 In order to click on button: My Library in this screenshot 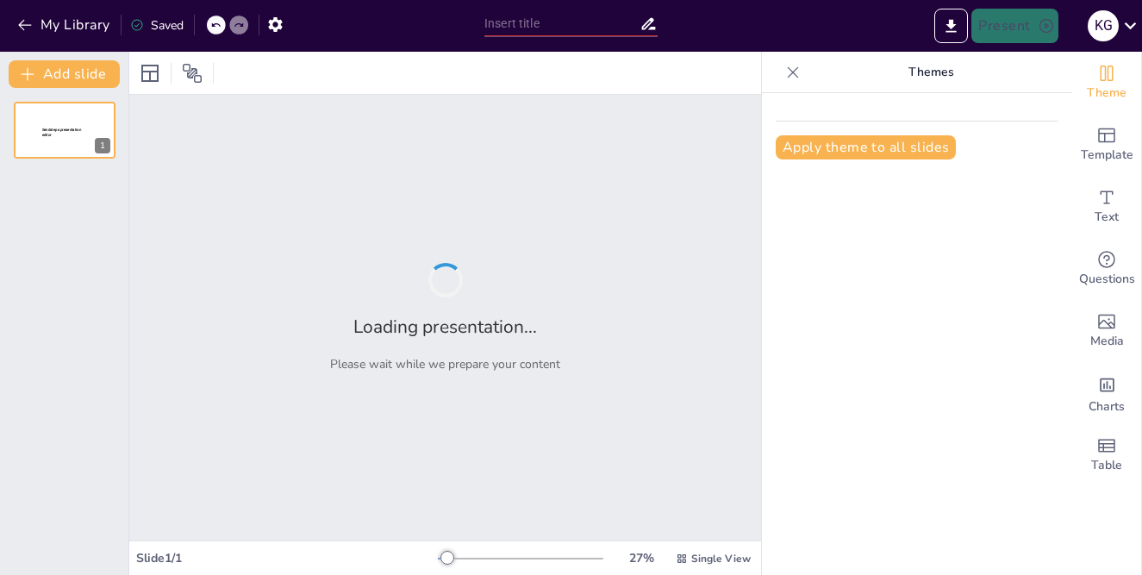, I will do `click(65, 25)`.